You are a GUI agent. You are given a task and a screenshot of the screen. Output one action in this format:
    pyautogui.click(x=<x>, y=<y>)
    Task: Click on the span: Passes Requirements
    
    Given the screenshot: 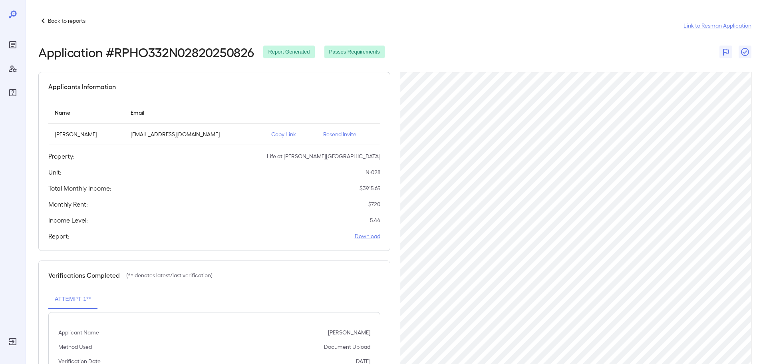 What is the action you would take?
    pyautogui.click(x=354, y=52)
    